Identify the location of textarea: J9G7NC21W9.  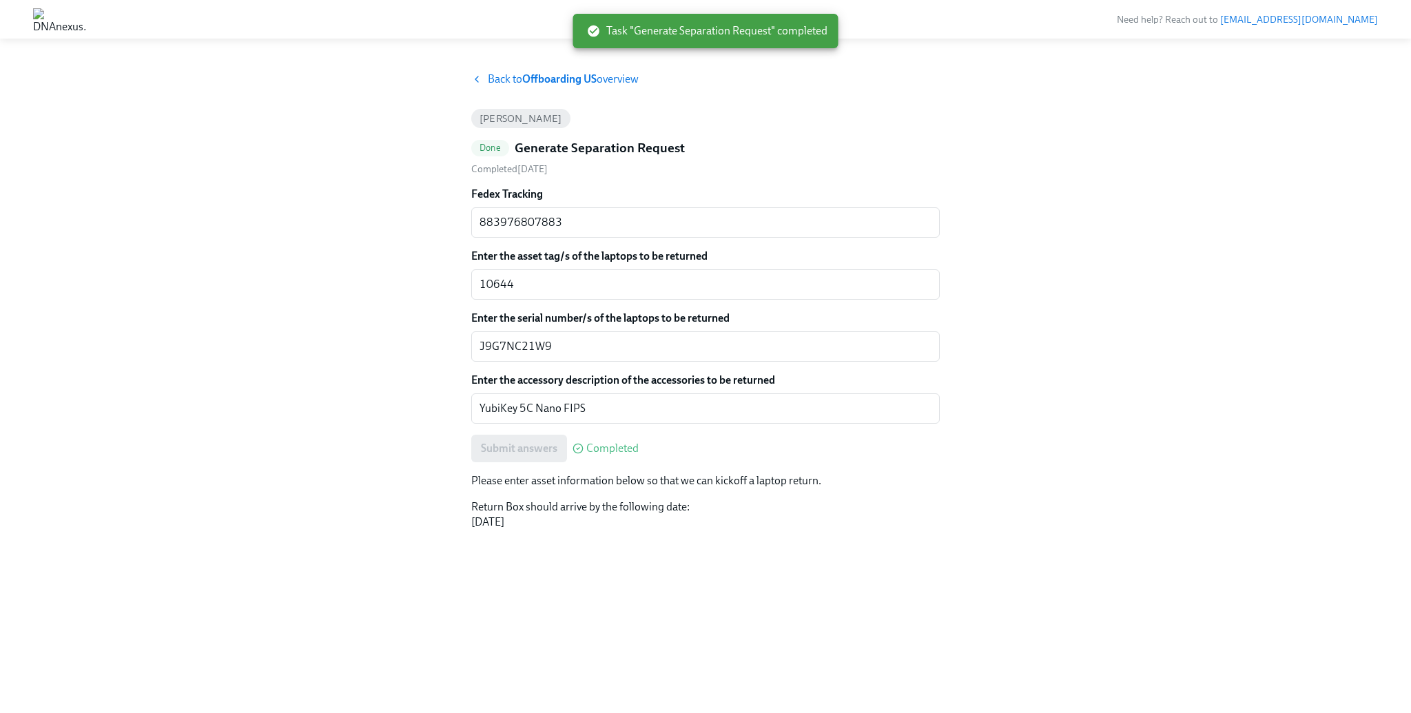
(706, 347).